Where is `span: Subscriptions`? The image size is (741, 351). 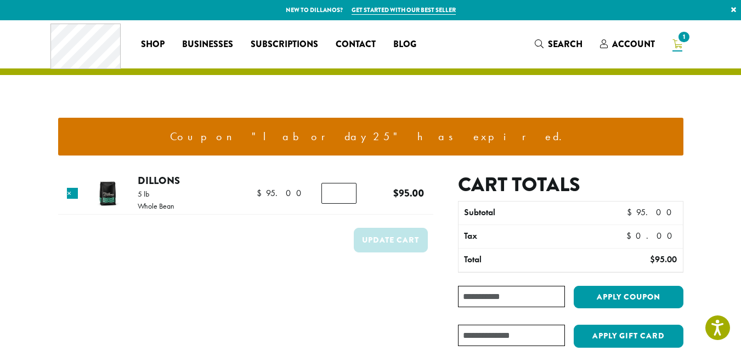
span: Subscriptions is located at coordinates (284, 44).